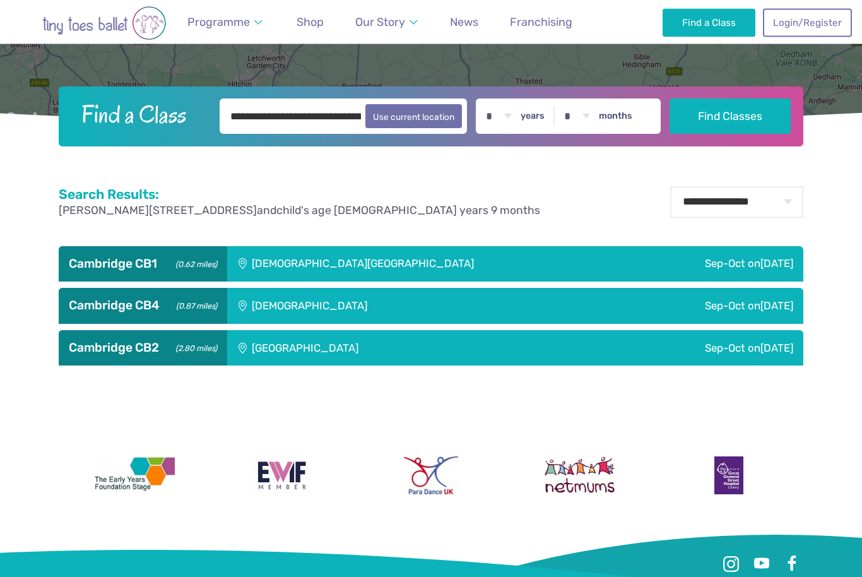  I want to click on a: Shop, so click(310, 22).